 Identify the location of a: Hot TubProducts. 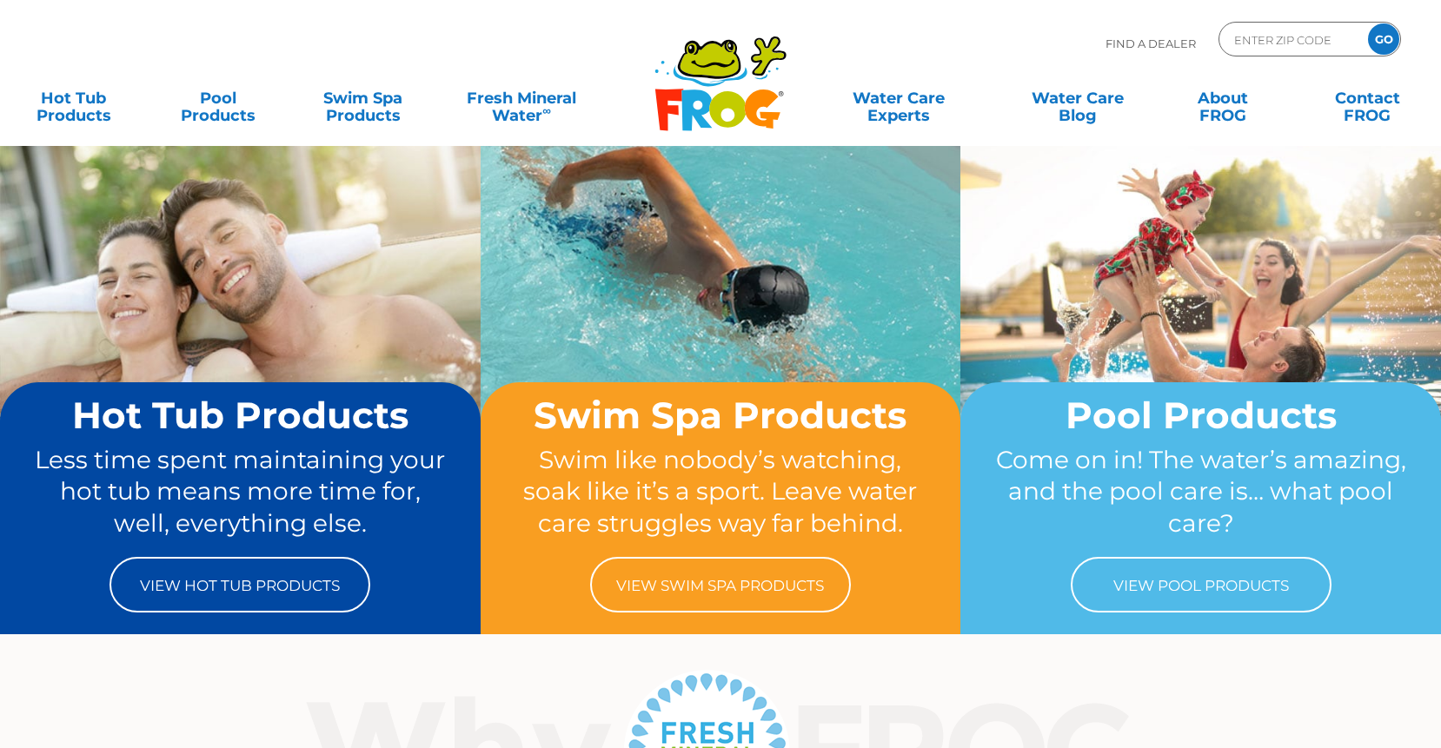
(73, 98).